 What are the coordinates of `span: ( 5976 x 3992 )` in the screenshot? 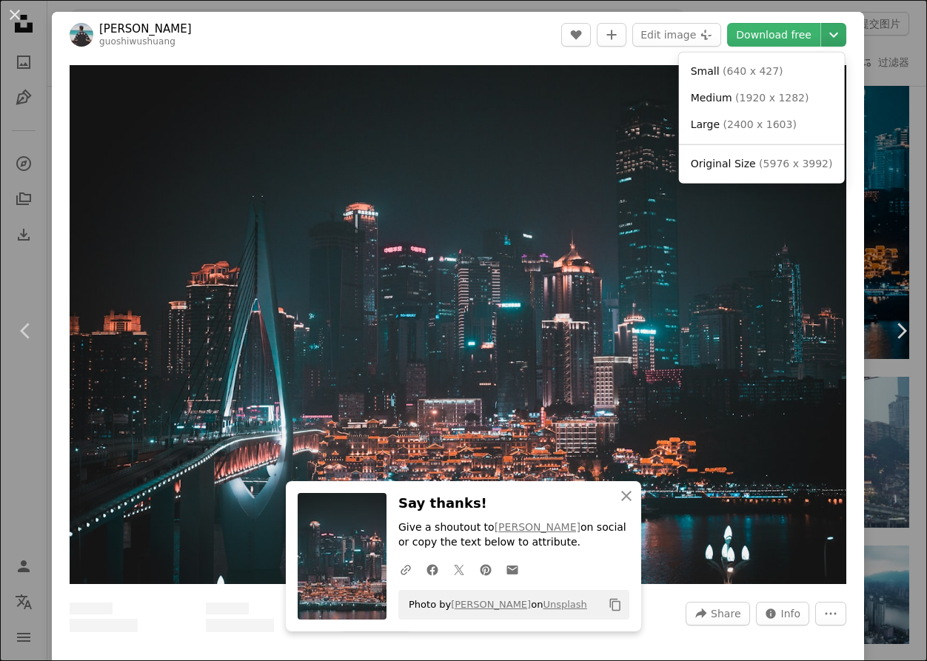 It's located at (795, 164).